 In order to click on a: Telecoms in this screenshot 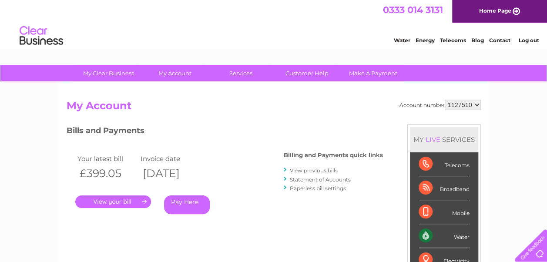, I will do `click(453, 40)`.